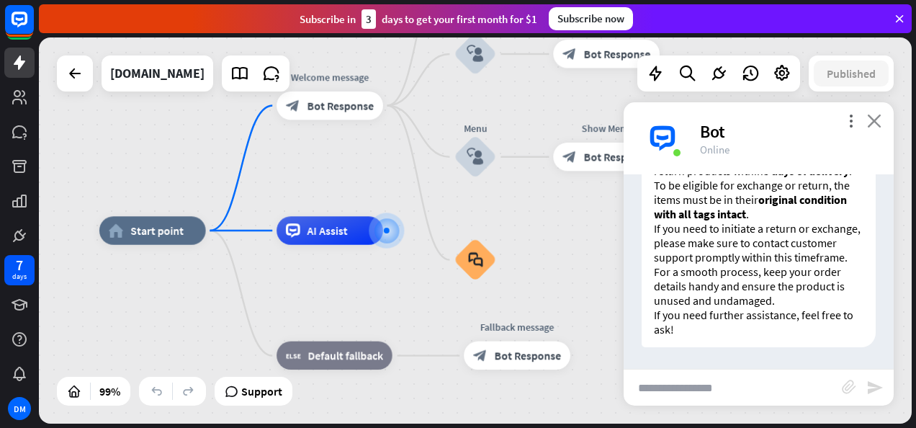 The width and height of the screenshot is (916, 428). What do you see at coordinates (19, 276) in the screenshot?
I see `div: days` at bounding box center [19, 276].